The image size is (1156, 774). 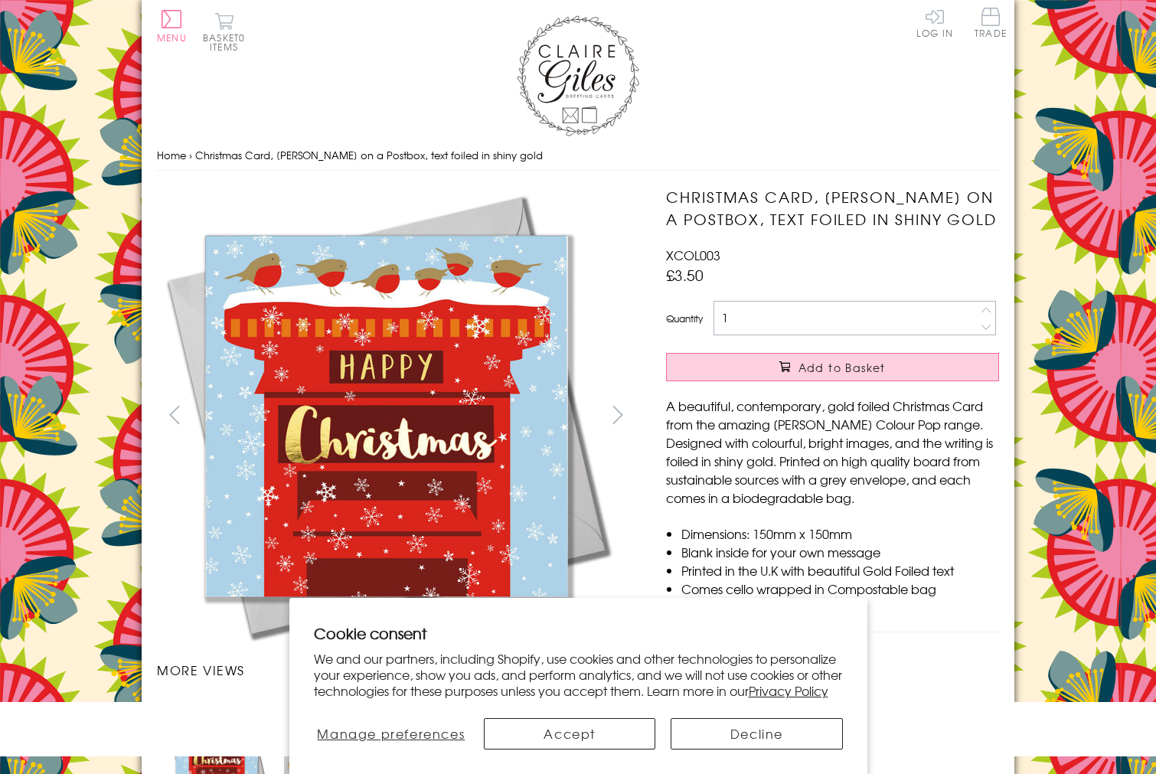 I want to click on span: XCOL003, so click(x=693, y=255).